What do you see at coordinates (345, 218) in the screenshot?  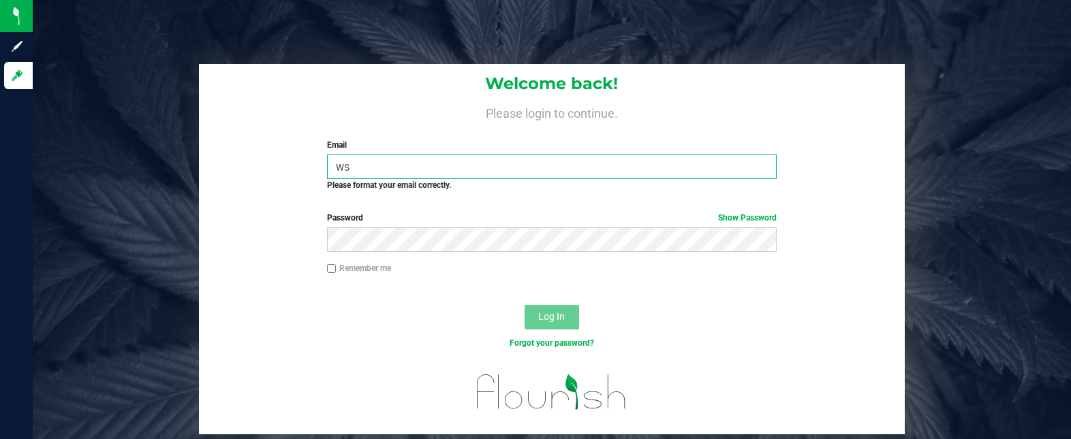 I see `span: Password` at bounding box center [345, 218].